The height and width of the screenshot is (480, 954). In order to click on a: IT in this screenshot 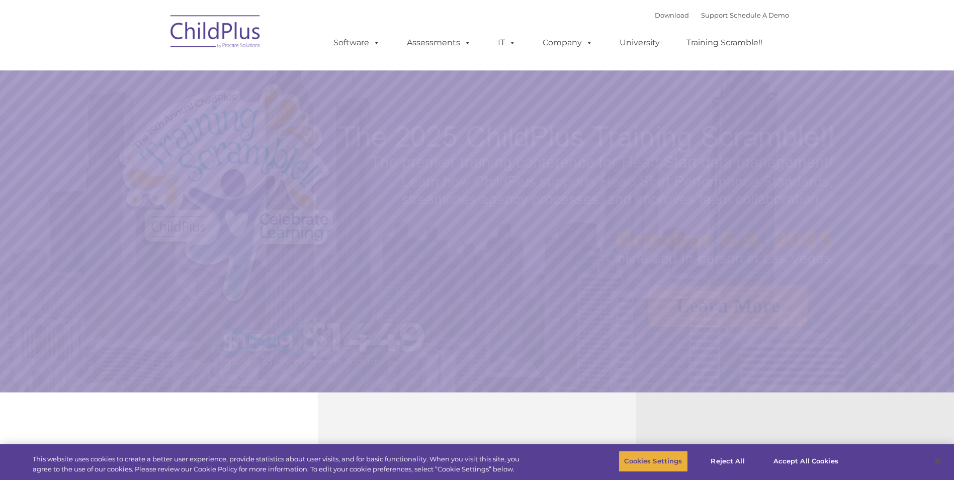, I will do `click(507, 43)`.